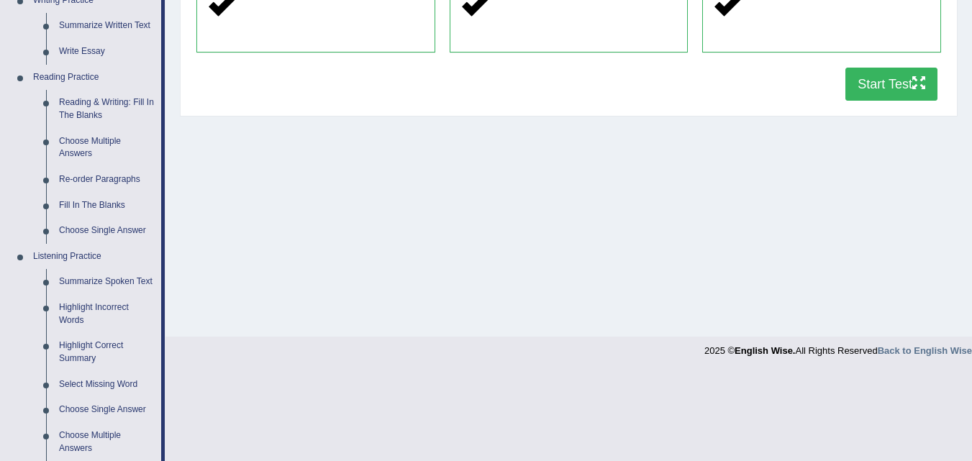  What do you see at coordinates (106, 206) in the screenshot?
I see `a: Fill In The Blanks` at bounding box center [106, 206].